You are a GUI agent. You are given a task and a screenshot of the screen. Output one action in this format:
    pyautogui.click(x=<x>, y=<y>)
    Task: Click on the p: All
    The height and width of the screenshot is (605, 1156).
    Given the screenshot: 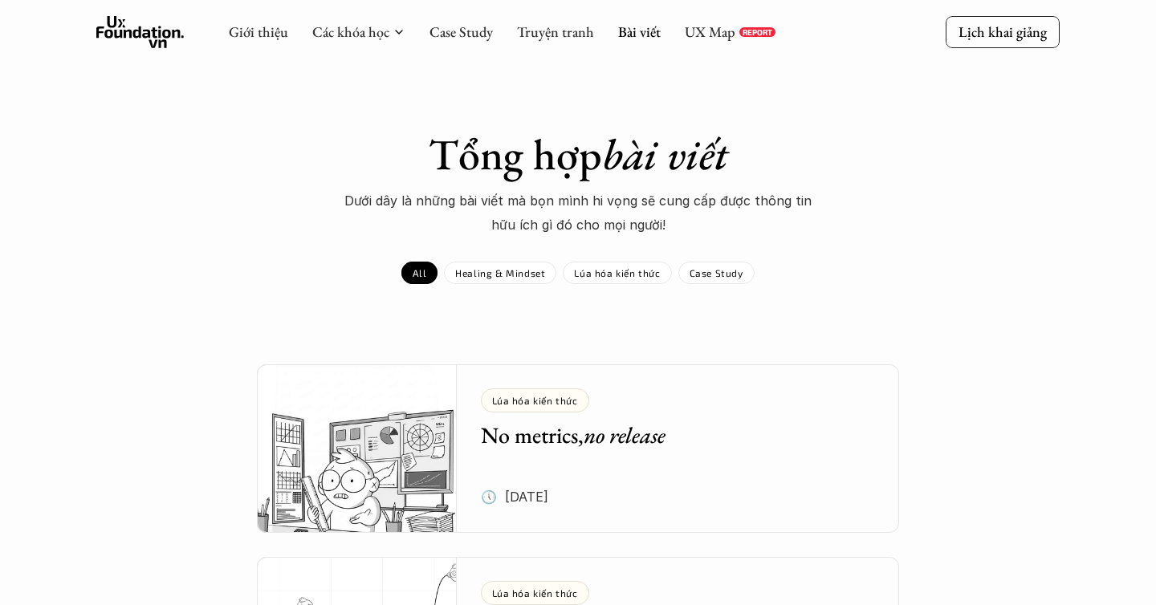 What is the action you would take?
    pyautogui.click(x=419, y=273)
    